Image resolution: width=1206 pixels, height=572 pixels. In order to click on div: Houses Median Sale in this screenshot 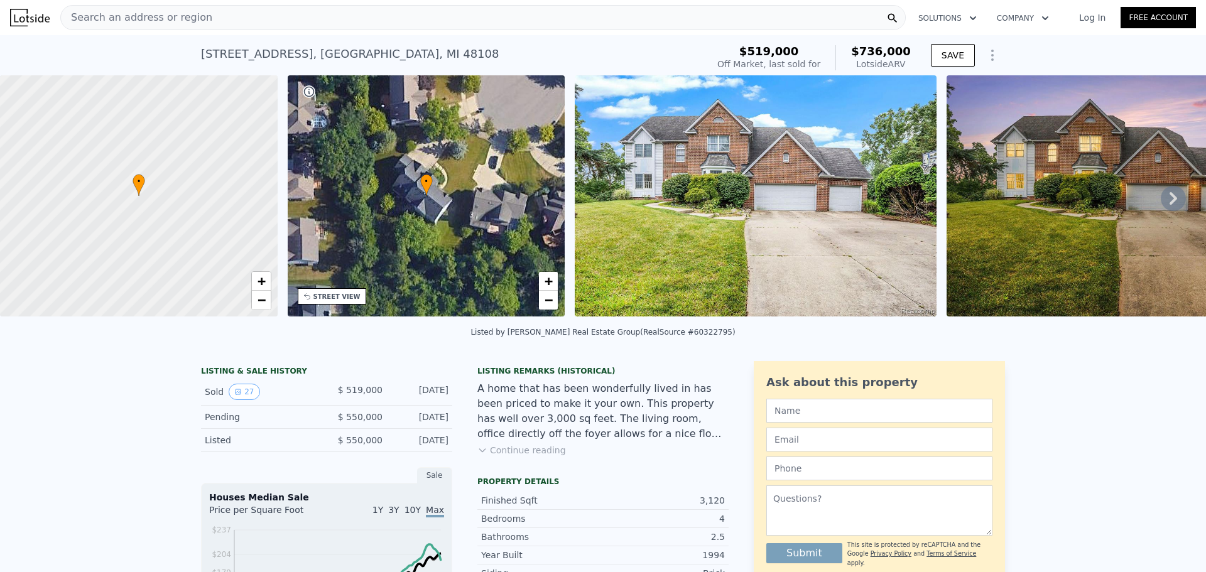, I will do `click(327, 497)`.